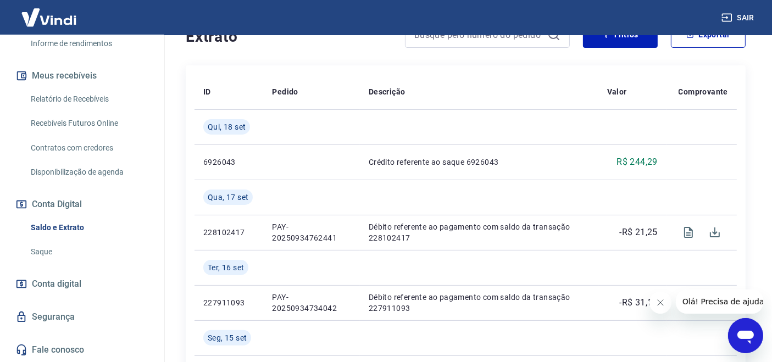  I want to click on p: PAY-20250934734042, so click(311, 303).